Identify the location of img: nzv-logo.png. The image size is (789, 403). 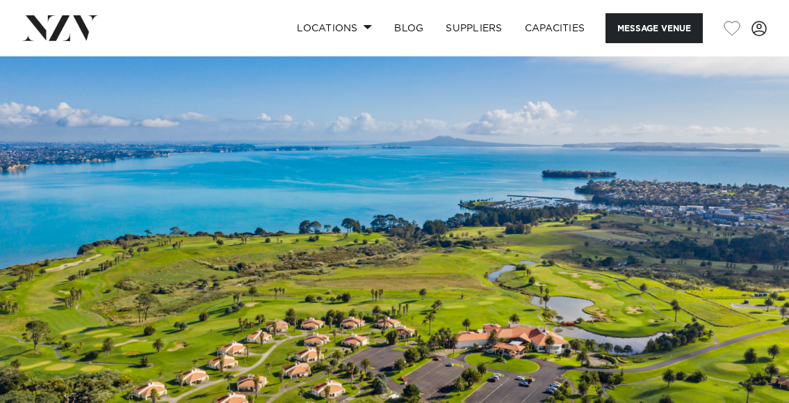
(60, 28).